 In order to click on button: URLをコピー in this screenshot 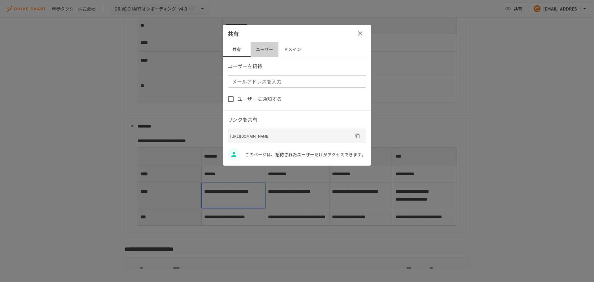, I will do `click(358, 136)`.